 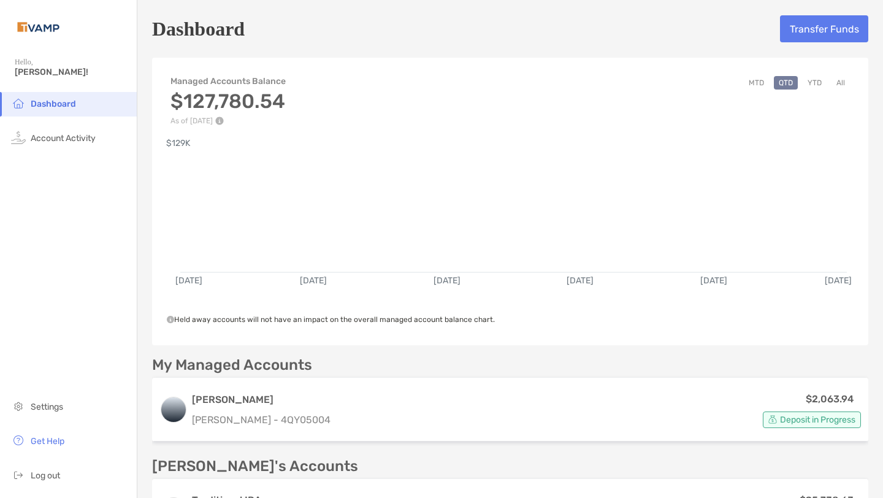 What do you see at coordinates (228, 101) in the screenshot?
I see `h3: $127,780.54` at bounding box center [228, 101].